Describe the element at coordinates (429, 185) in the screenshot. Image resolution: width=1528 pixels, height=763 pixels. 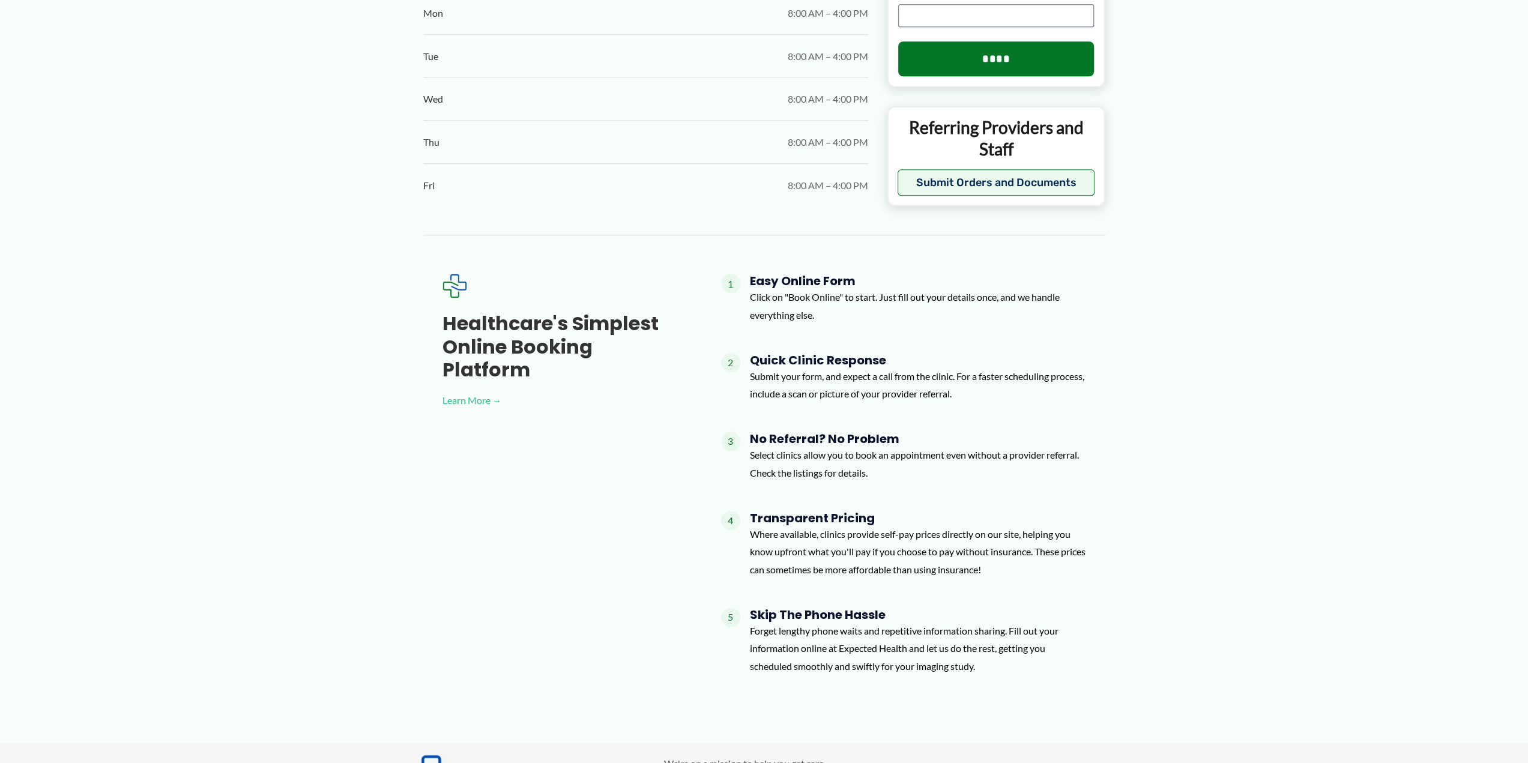
I see `span: Fri` at that location.